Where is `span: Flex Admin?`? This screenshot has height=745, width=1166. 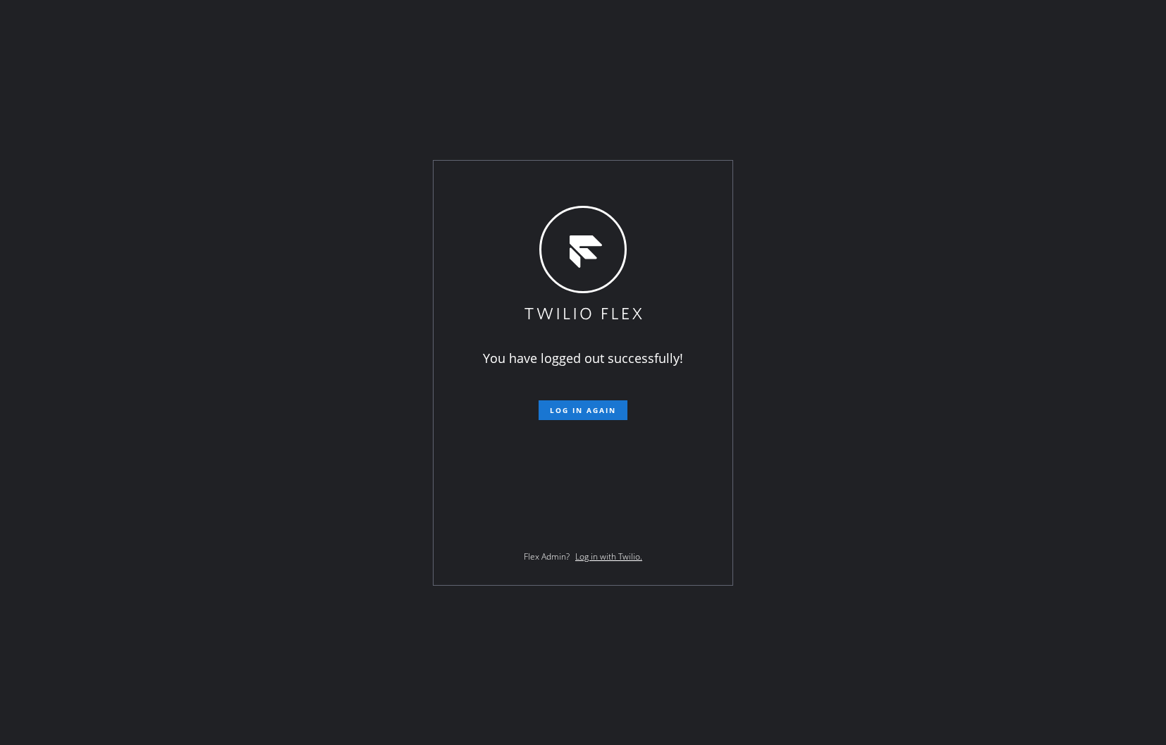 span: Flex Admin? is located at coordinates (546, 556).